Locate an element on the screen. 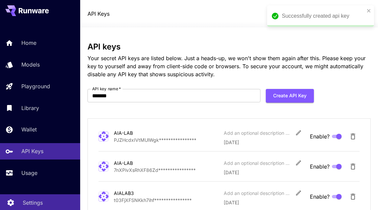 Image resolution: width=378 pixels, height=210 pixels. div: AIALAB3 is located at coordinates (147, 193).